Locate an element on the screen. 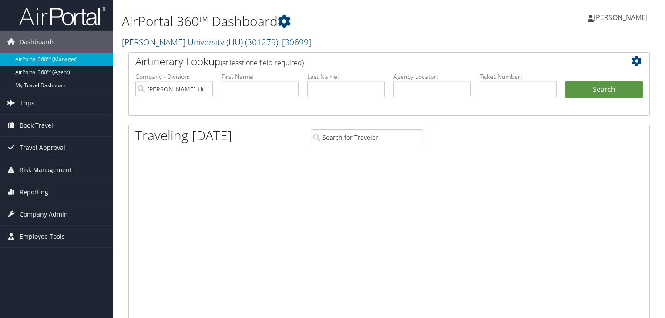 Image resolution: width=665 pixels, height=318 pixels. span: (at least one field required) is located at coordinates (262, 63).